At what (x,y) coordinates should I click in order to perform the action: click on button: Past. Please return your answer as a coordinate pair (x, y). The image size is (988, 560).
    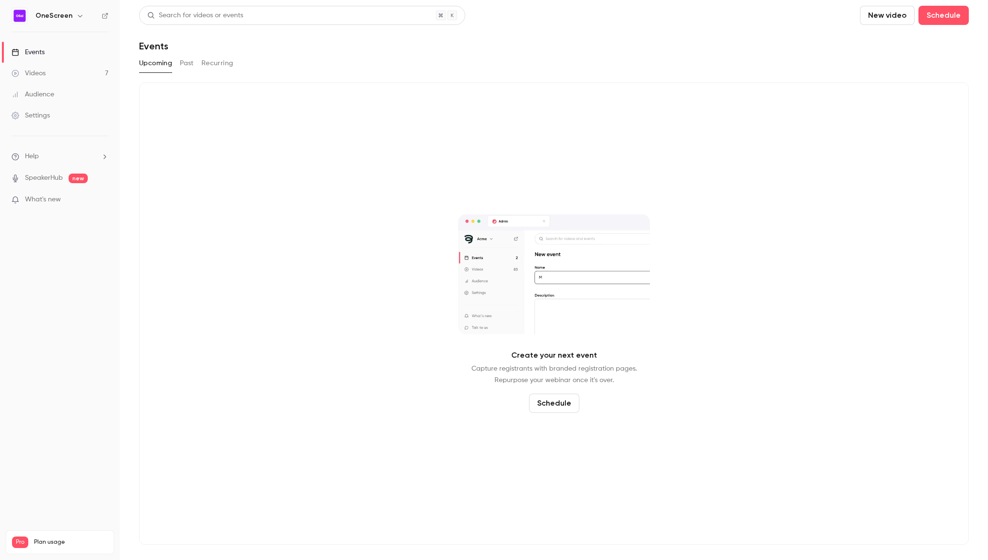
    Looking at the image, I should click on (187, 63).